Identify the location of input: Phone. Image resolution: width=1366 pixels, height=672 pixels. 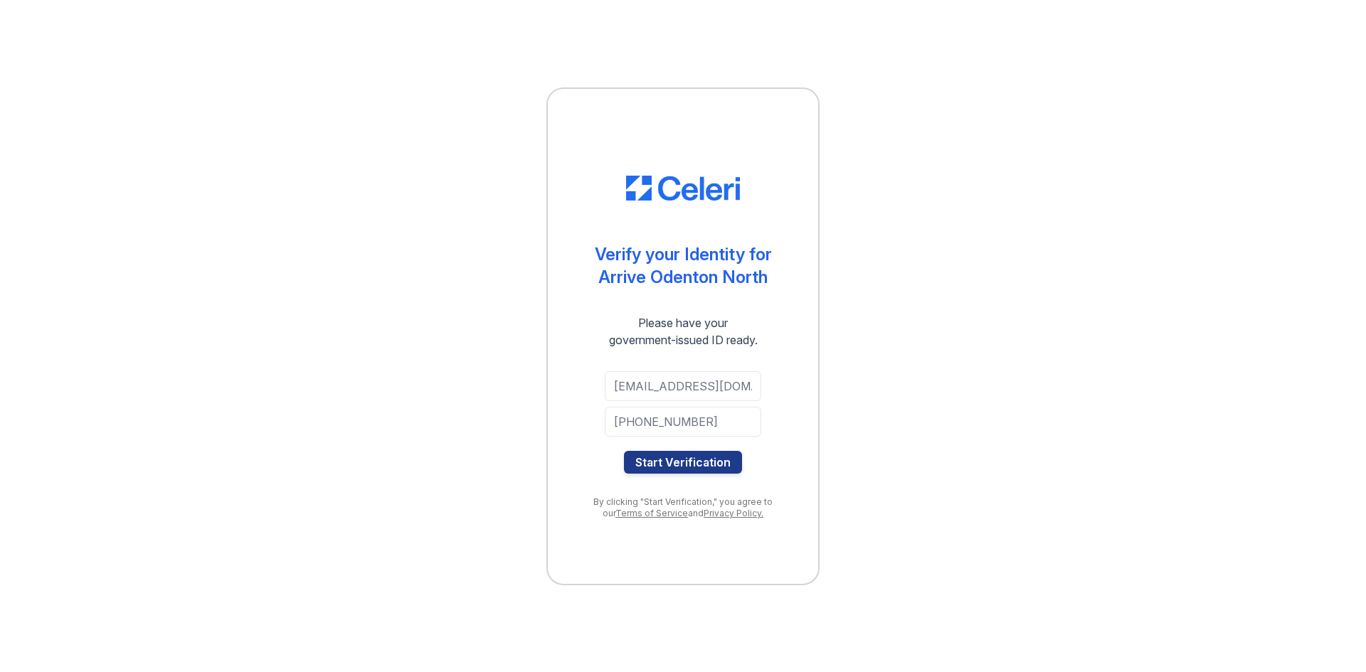
(683, 422).